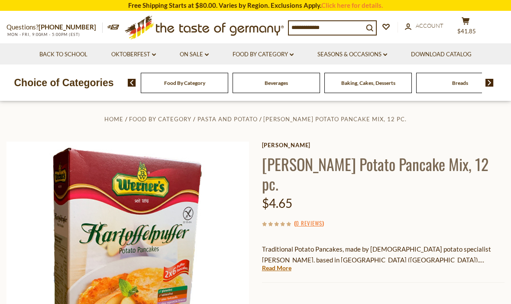  I want to click on a: Pasta and Potato, so click(227, 119).